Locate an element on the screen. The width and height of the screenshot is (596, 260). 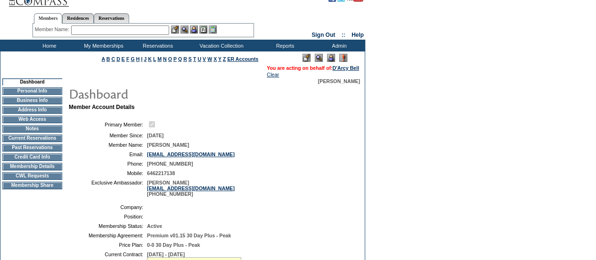
span: 0-0 30 Day Plus - Peak is located at coordinates (173, 244).